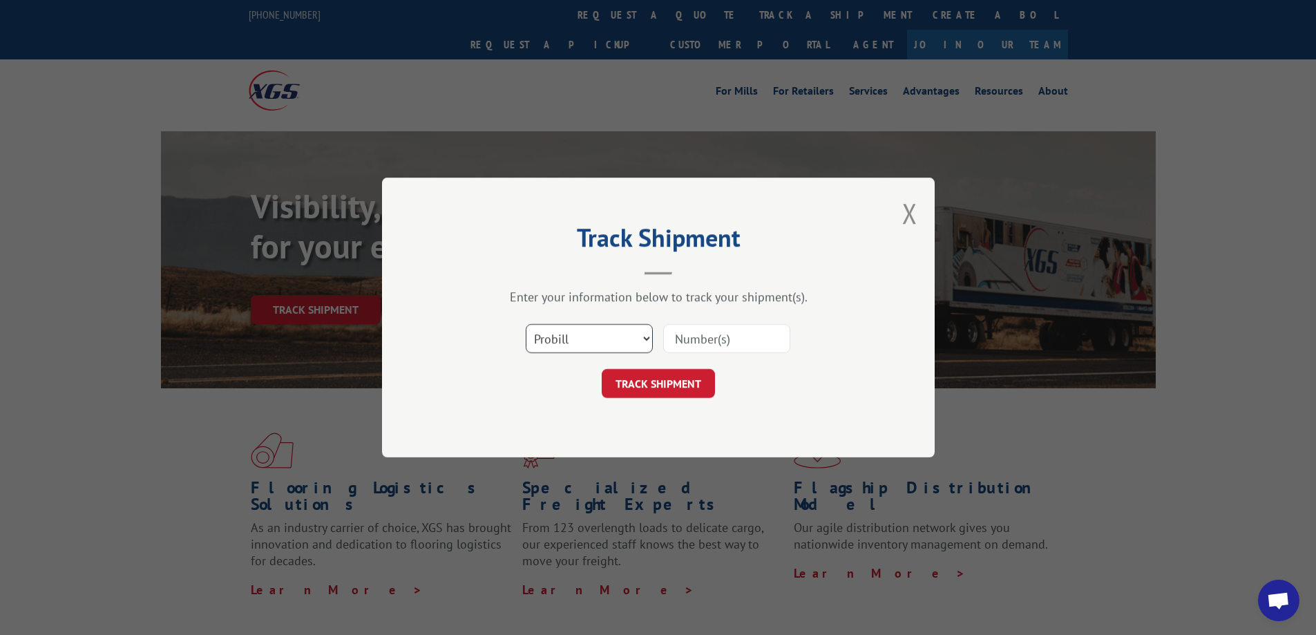 This screenshot has width=1316, height=635. What do you see at coordinates (659, 241) in the screenshot?
I see `h2: Track Shipment` at bounding box center [659, 241].